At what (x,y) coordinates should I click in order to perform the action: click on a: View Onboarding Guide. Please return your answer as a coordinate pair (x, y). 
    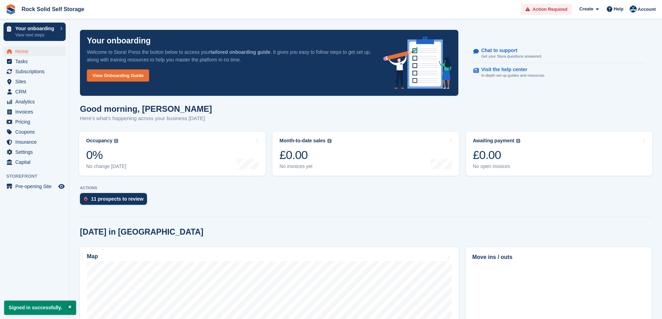
    Looking at the image, I should click on (118, 75).